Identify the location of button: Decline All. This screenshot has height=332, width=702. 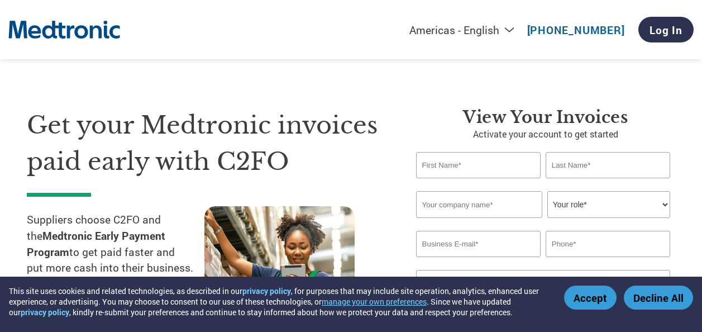
(659, 297).